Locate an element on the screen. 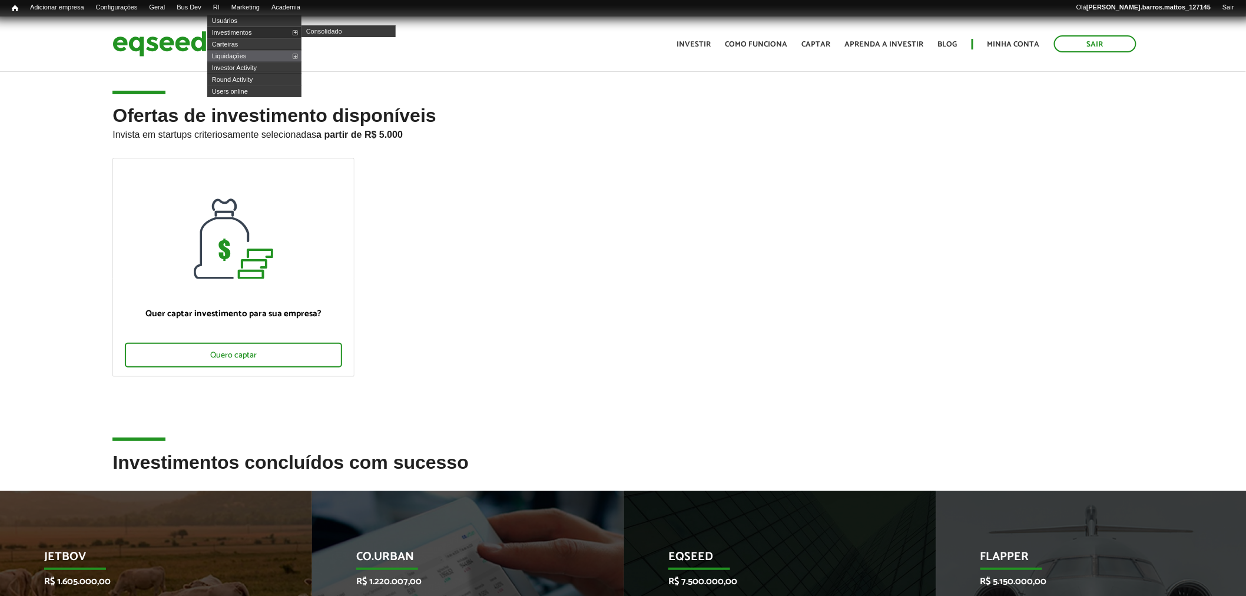 The height and width of the screenshot is (596, 1246). a: Aprenda a investir is located at coordinates (885, 44).